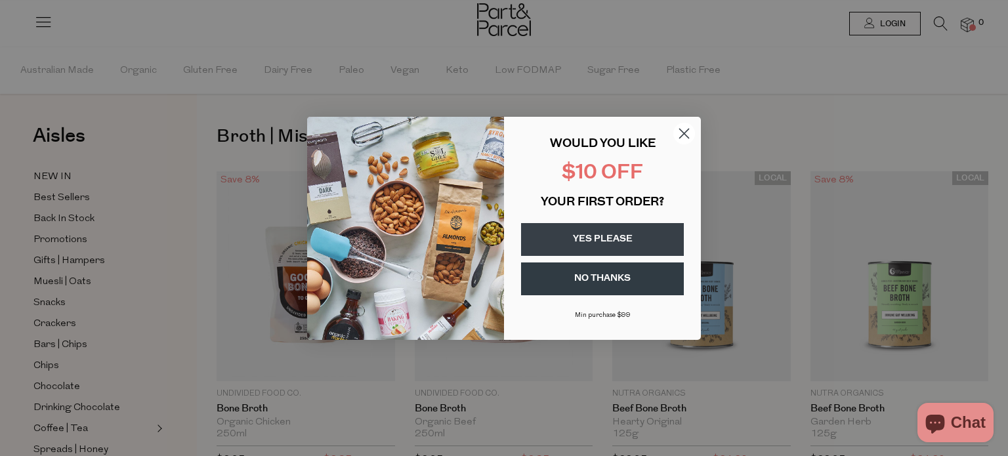 This screenshot has width=1008, height=456. I want to click on span: WOULD YOU LIKE, so click(602, 144).